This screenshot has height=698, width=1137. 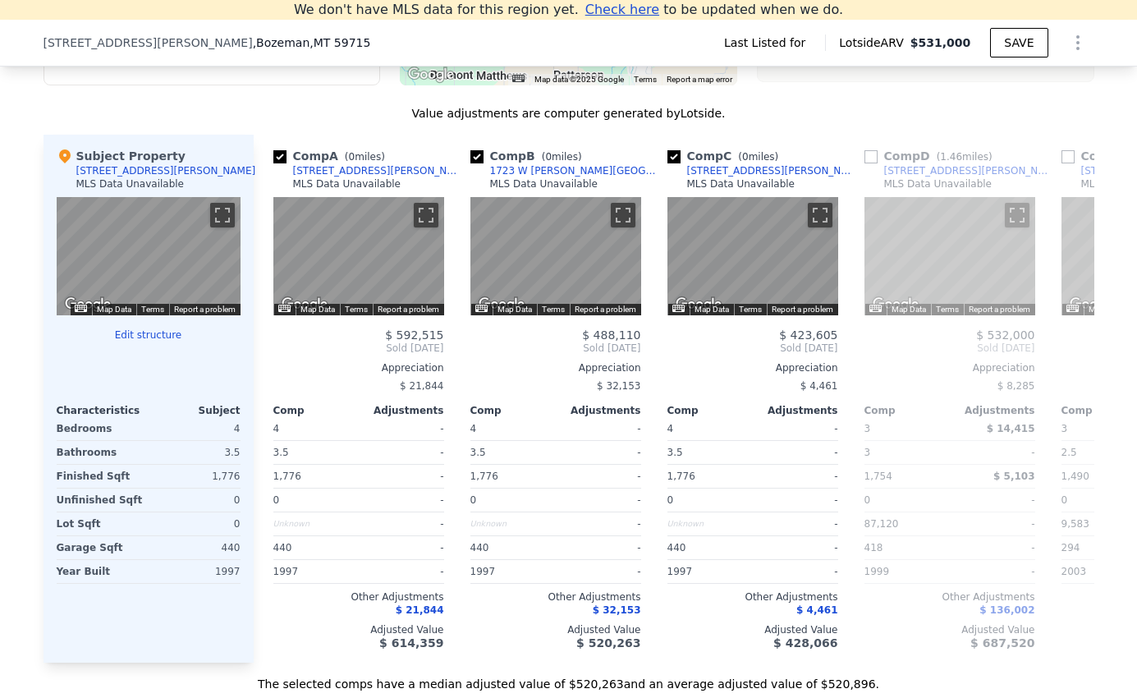 I want to click on div: Subject Property, so click(x=121, y=156).